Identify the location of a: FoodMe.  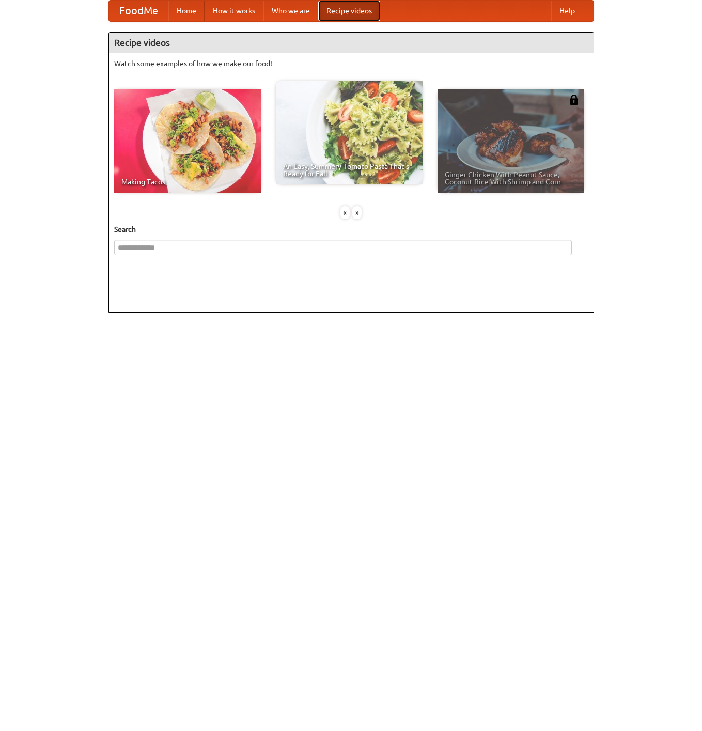
(138, 11).